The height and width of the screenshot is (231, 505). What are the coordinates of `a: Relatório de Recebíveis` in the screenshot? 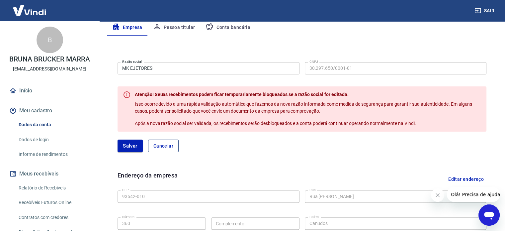 It's located at (53, 188).